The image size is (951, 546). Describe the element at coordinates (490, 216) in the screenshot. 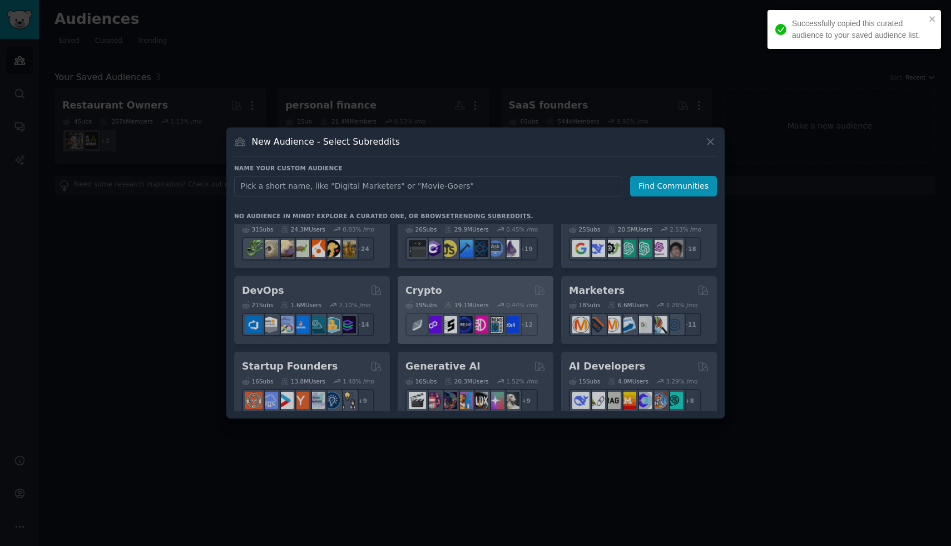

I see `a: trending subreddits` at that location.